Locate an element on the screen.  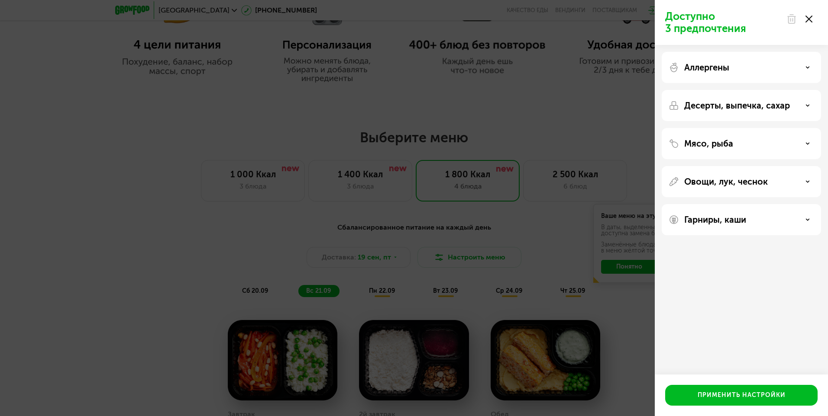
div: Применить настройки is located at coordinates (741, 396).